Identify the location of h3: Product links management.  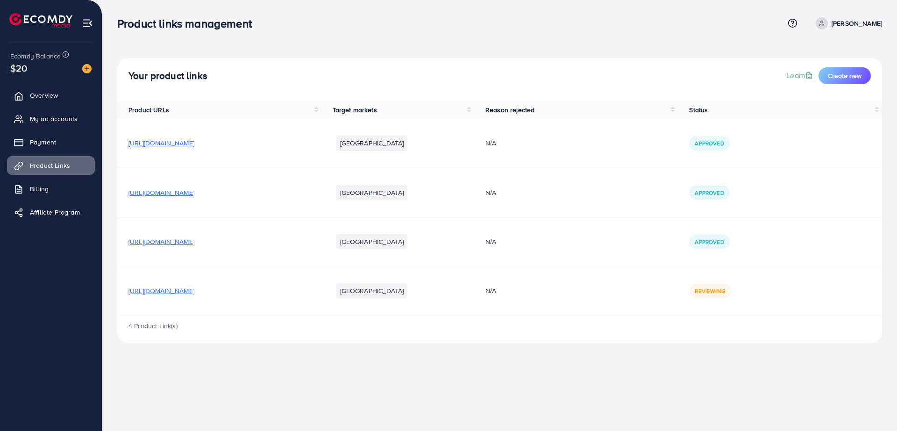
(188, 23).